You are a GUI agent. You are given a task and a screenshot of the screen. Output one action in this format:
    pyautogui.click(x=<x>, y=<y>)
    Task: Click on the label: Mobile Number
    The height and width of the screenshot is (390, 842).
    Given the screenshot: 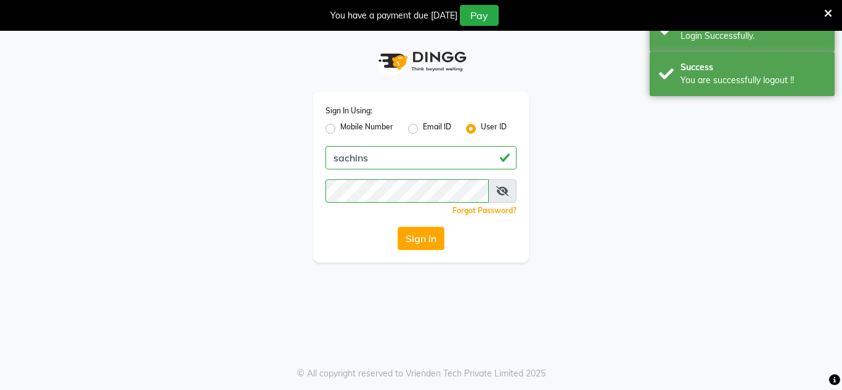 What is the action you would take?
    pyautogui.click(x=367, y=129)
    